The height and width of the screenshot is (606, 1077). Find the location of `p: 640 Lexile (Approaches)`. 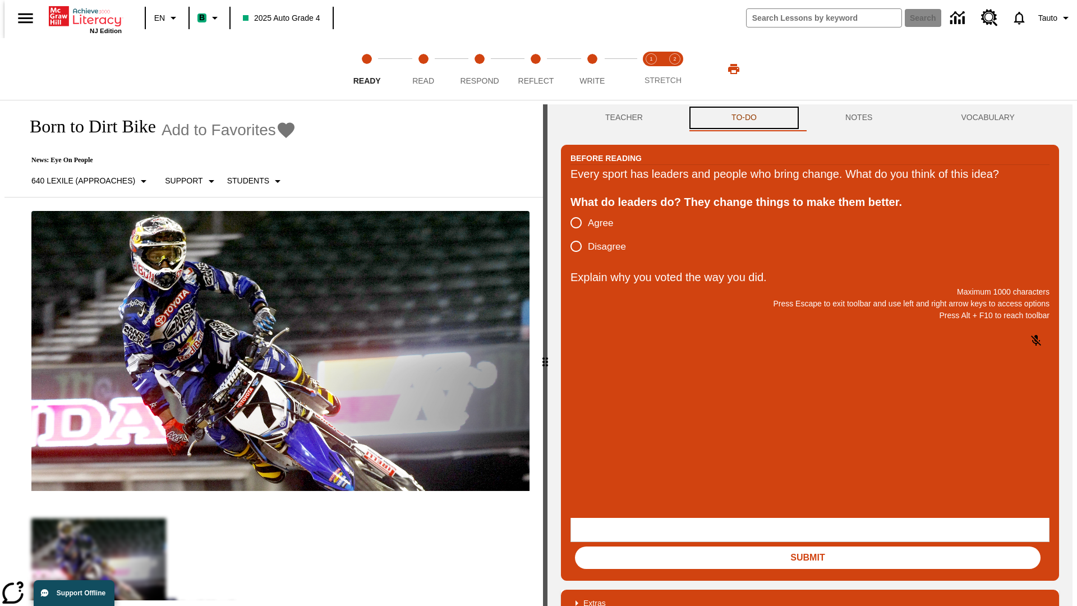

p: 640 Lexile (Approaches) is located at coordinates (83, 181).